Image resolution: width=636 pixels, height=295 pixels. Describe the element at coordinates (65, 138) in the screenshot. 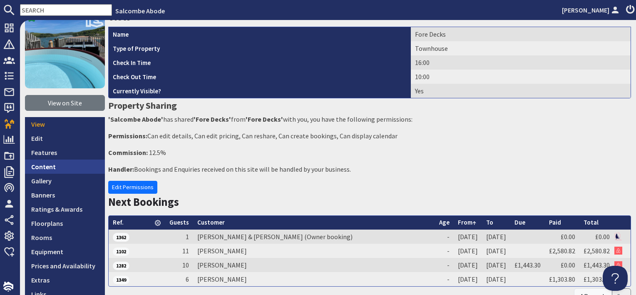

I see `a: Edit` at that location.